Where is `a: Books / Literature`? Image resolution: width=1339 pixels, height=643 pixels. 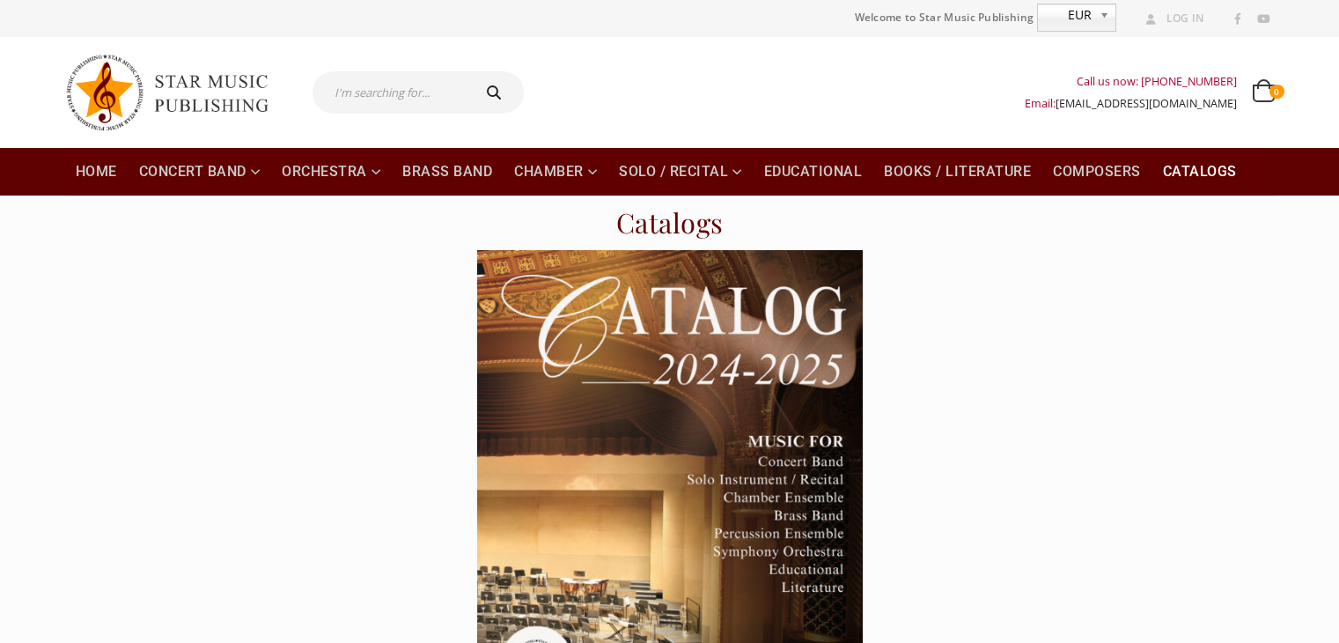
a: Books / Literature is located at coordinates (957, 172).